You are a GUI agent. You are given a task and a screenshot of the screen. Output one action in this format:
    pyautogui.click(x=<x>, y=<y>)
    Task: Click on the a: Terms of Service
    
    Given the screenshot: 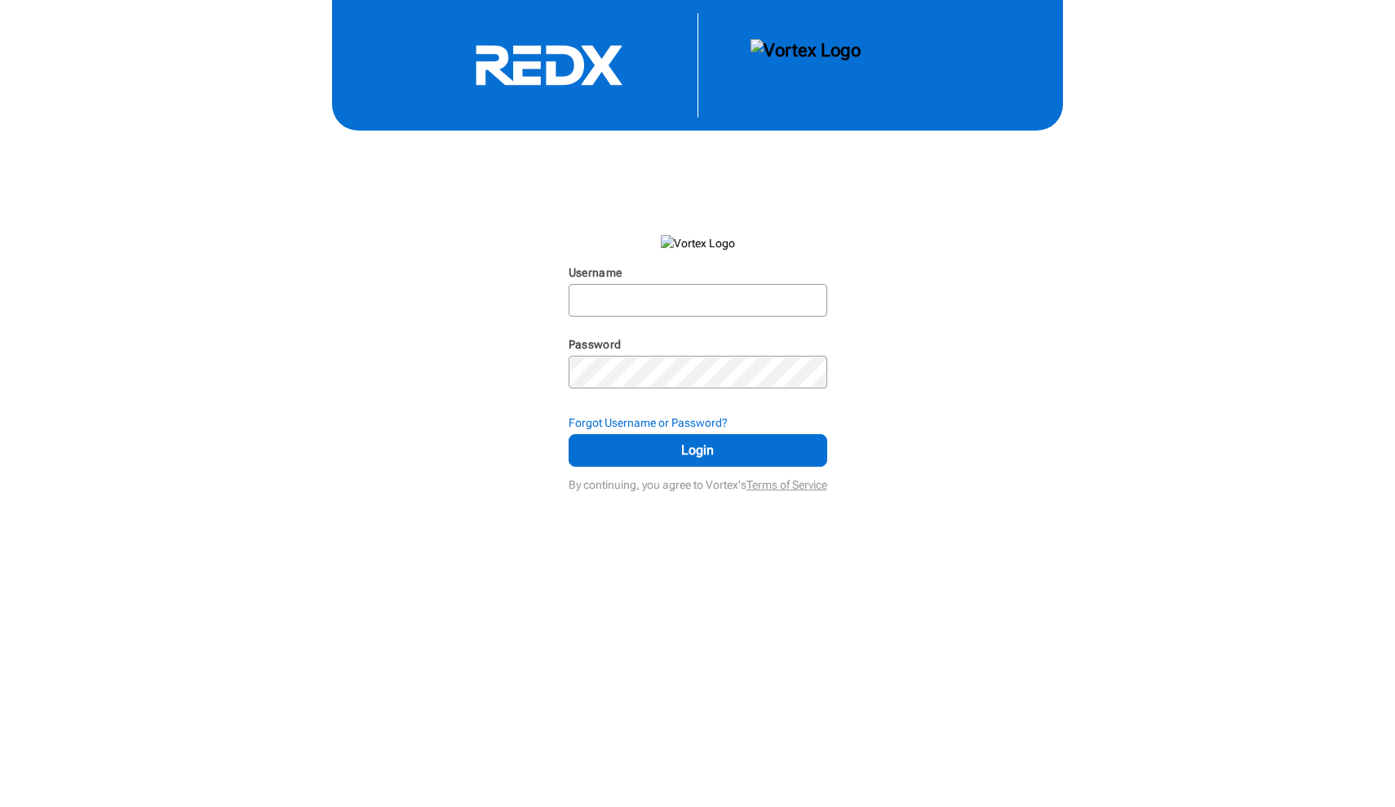 What is the action you would take?
    pyautogui.click(x=787, y=485)
    